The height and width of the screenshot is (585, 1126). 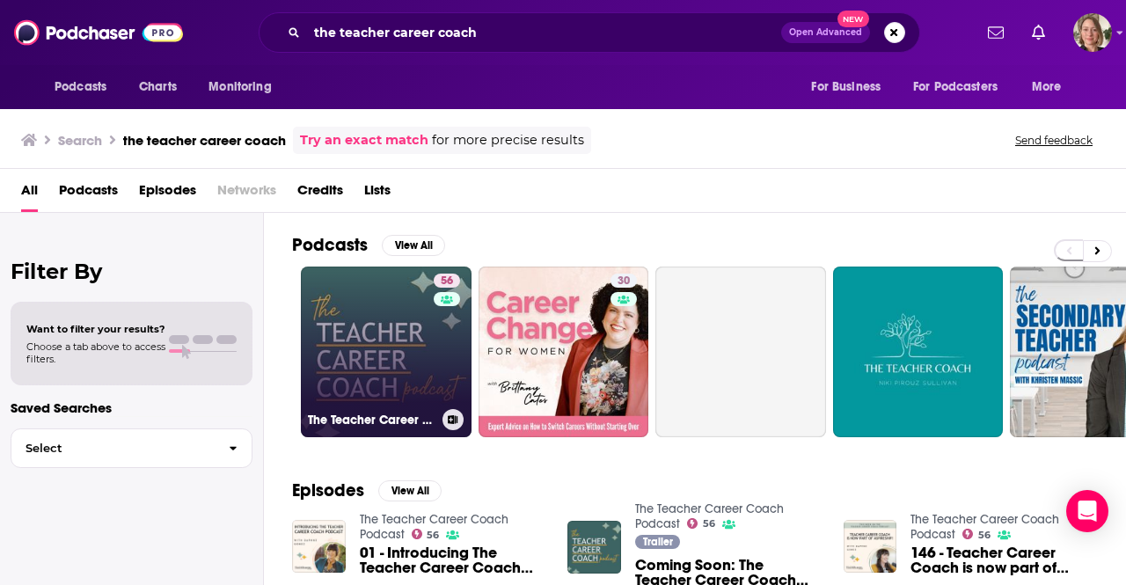 I want to click on a: 56The Teacher Career Coach Podcast, so click(x=386, y=352).